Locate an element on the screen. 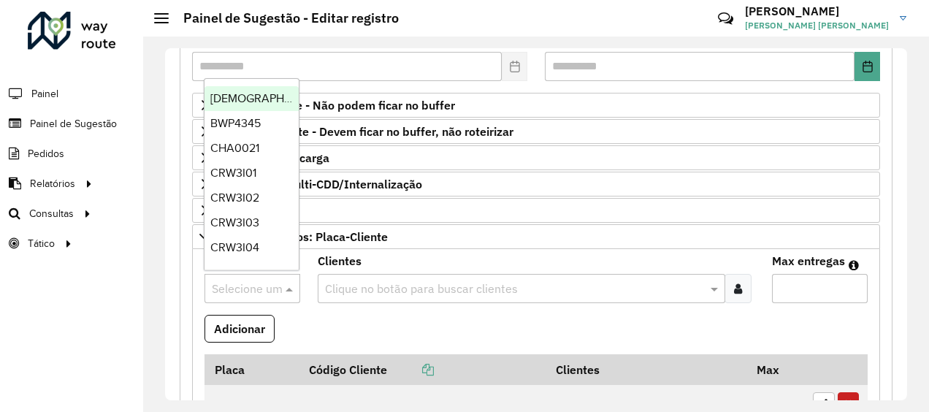  span: Painel de Sugestão is located at coordinates (73, 123).